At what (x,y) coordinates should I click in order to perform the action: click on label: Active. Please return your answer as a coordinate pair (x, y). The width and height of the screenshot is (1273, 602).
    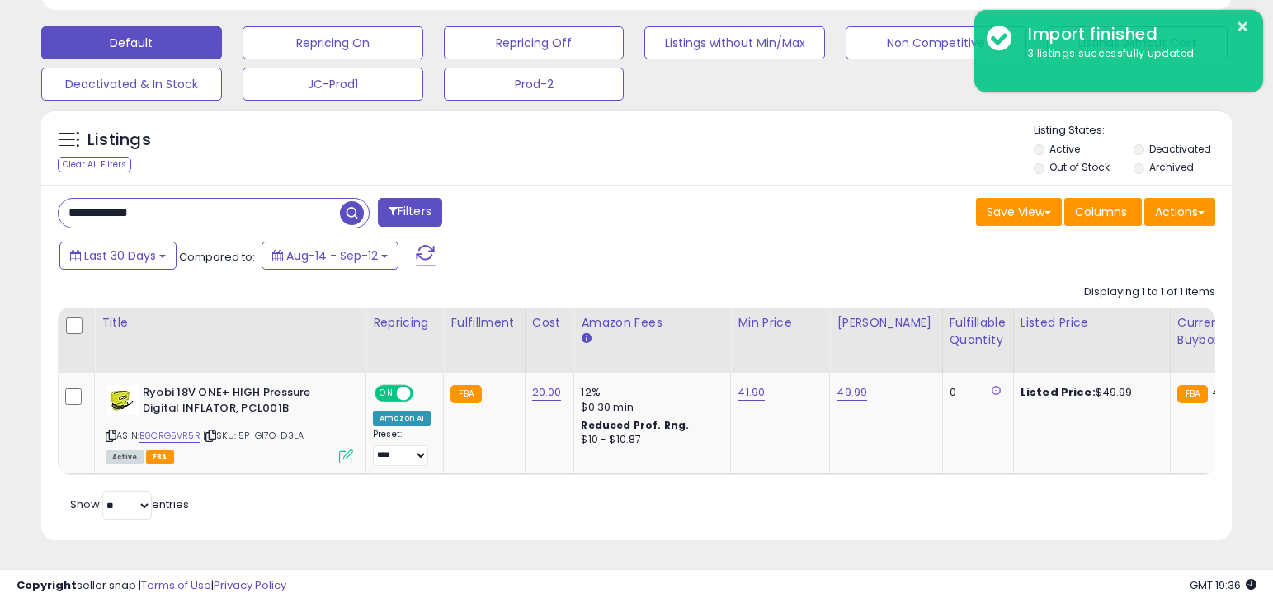
    Looking at the image, I should click on (1064, 149).